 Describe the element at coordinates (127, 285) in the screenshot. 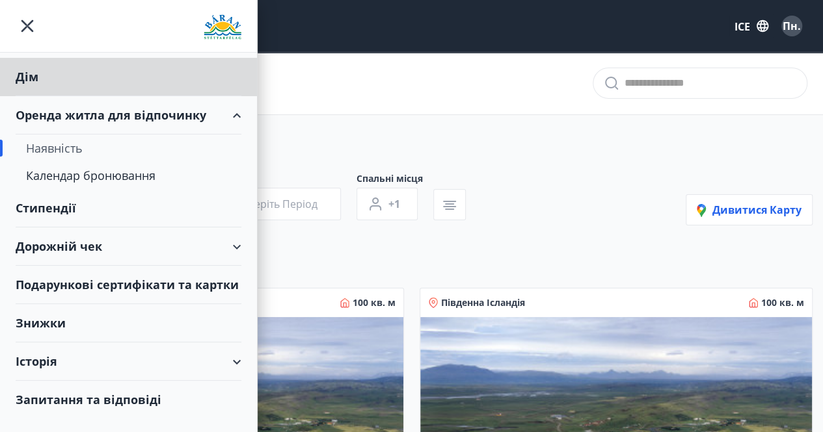

I see `font: Подарункові сертифікати та картки` at that location.